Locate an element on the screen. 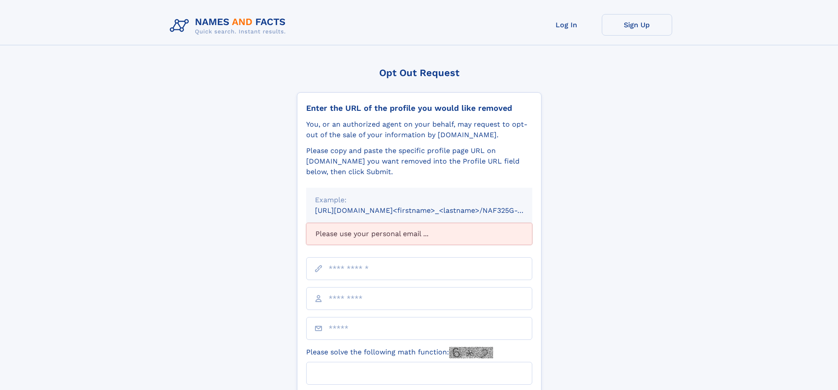  label: Please solve the following math function: is located at coordinates (400, 353).